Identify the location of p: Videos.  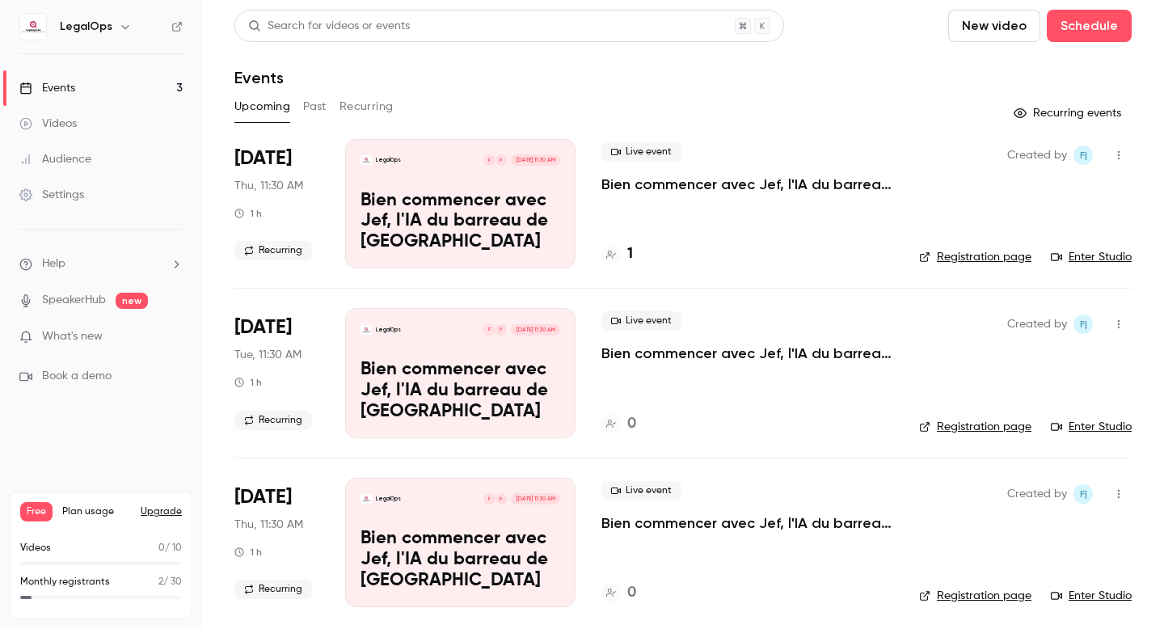
(36, 548).